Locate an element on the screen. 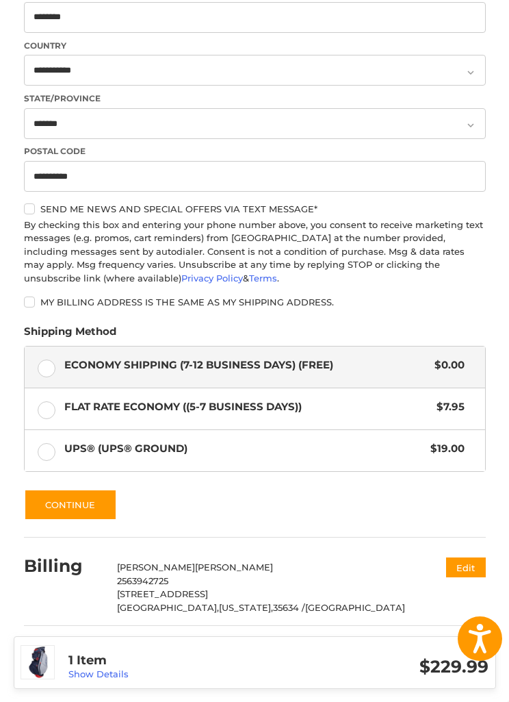  label: My billing address is the same as my shipping address. is located at coordinates (255, 302).